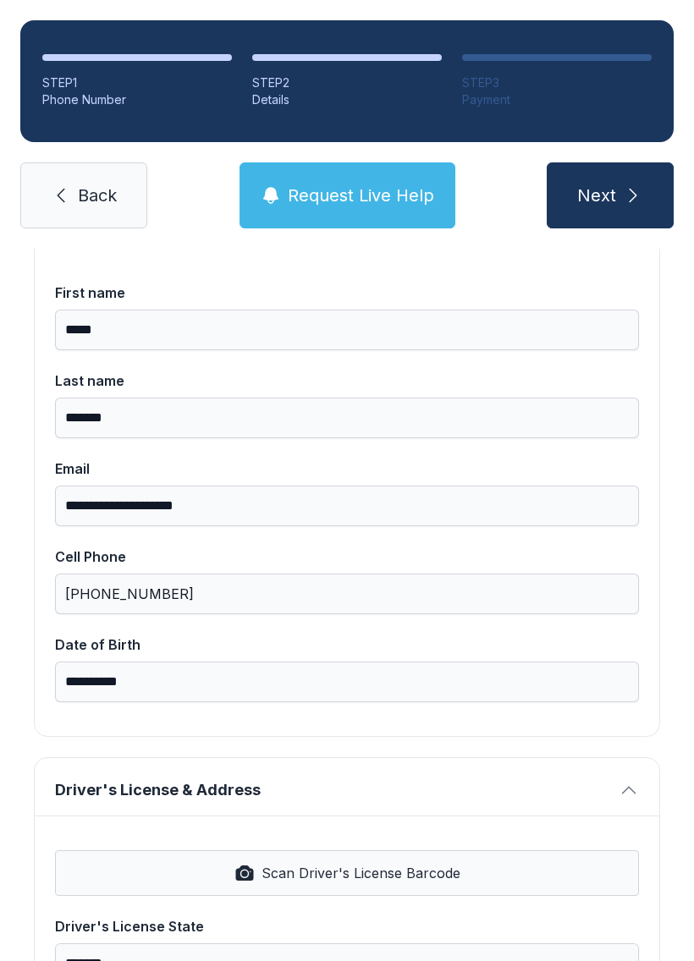 Image resolution: width=694 pixels, height=961 pixels. What do you see at coordinates (557, 100) in the screenshot?
I see `div: Payment` at bounding box center [557, 100].